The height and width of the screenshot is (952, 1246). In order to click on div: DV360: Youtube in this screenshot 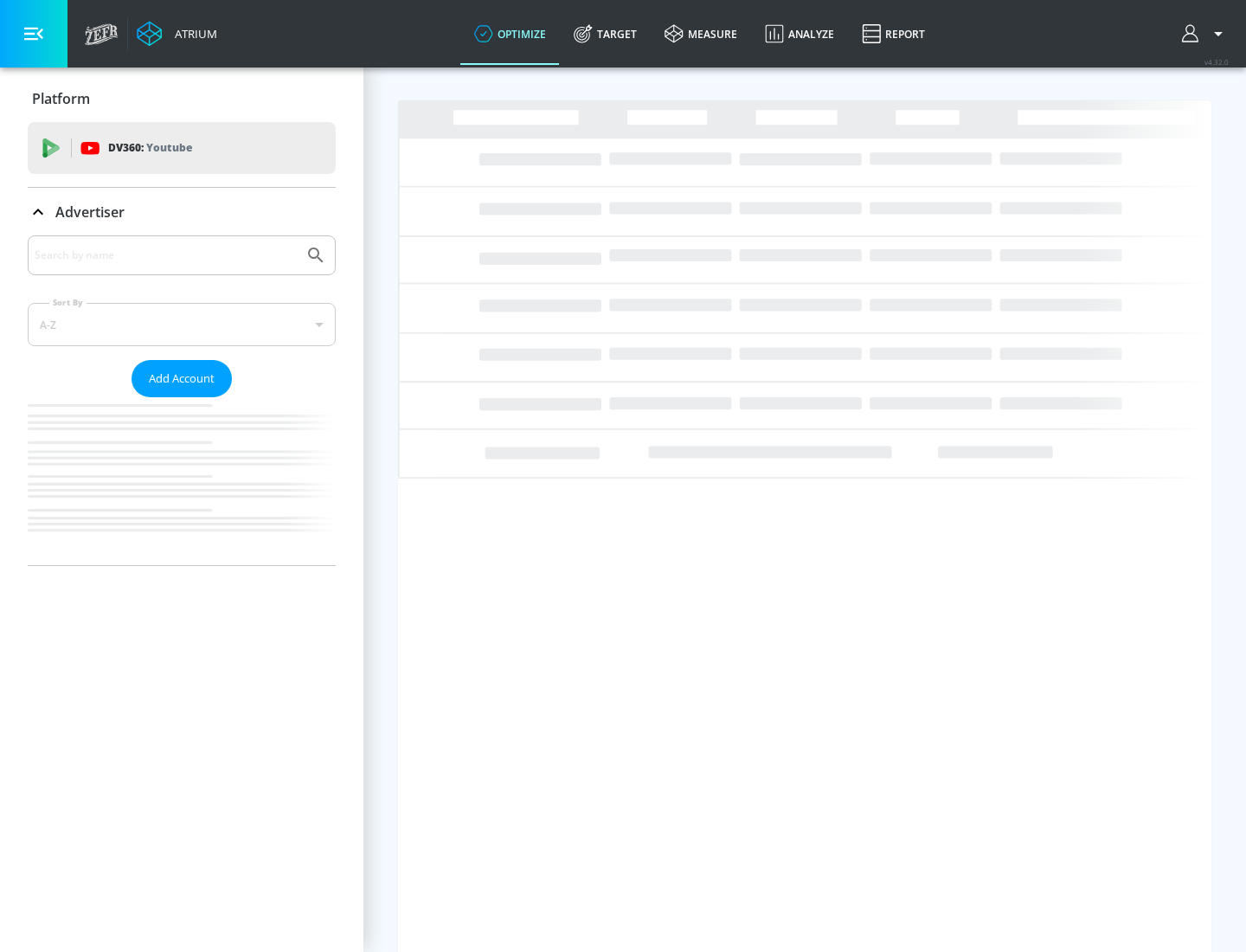, I will do `click(182, 148)`.